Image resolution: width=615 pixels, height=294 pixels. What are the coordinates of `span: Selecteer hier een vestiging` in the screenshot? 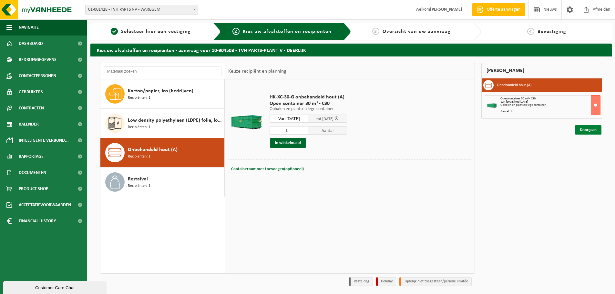 It's located at (156, 32).